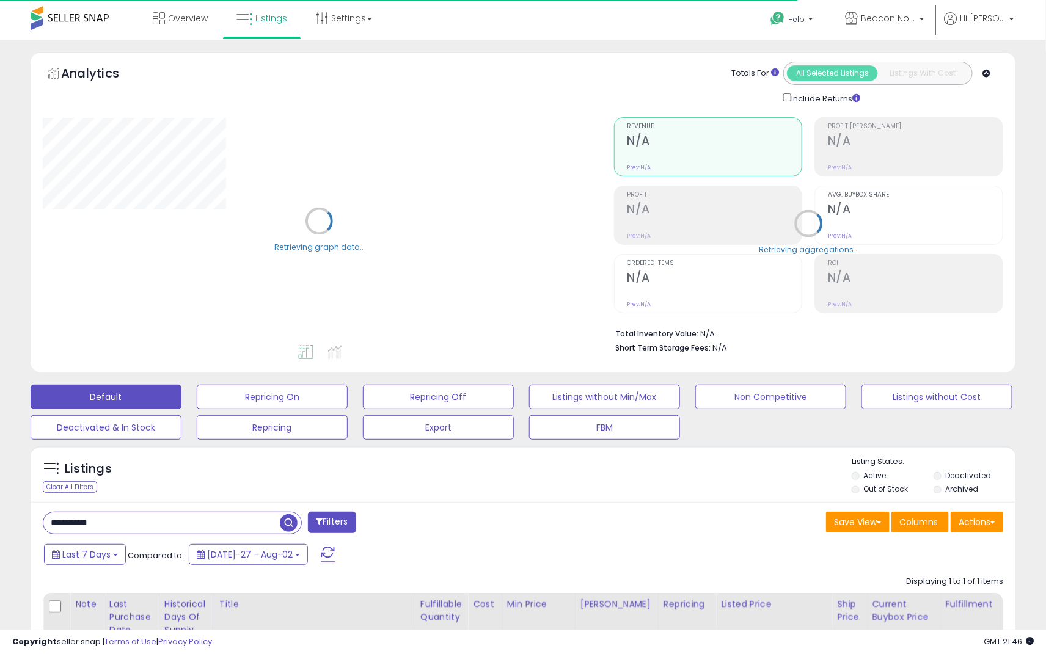  Describe the element at coordinates (88, 469) in the screenshot. I see `h5: Listings` at that location.